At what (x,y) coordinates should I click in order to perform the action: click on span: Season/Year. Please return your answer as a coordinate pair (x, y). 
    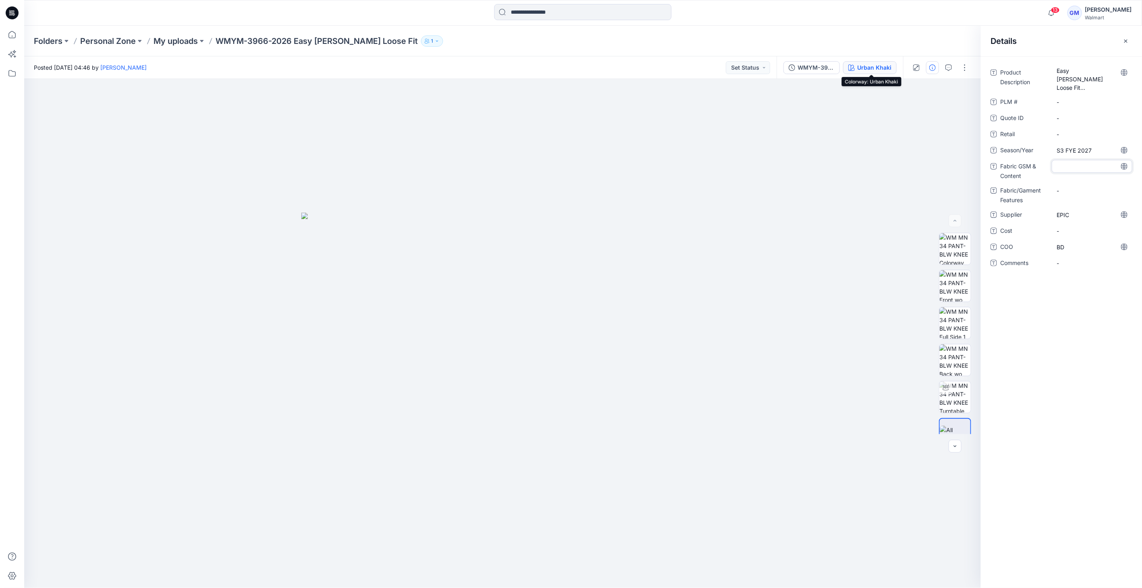
    Looking at the image, I should click on (1024, 151).